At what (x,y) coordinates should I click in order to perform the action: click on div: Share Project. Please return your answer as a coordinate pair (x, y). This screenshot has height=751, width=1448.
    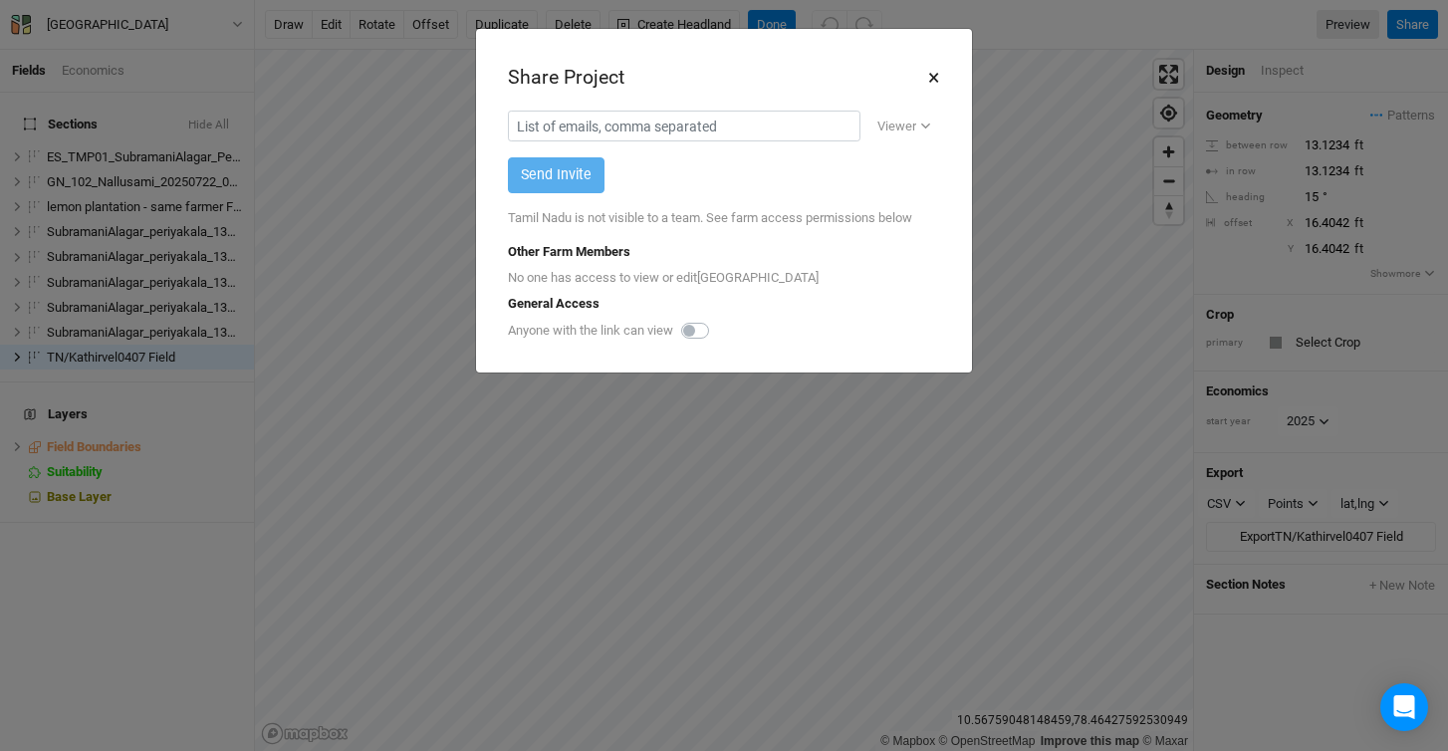
    Looking at the image, I should click on (566, 77).